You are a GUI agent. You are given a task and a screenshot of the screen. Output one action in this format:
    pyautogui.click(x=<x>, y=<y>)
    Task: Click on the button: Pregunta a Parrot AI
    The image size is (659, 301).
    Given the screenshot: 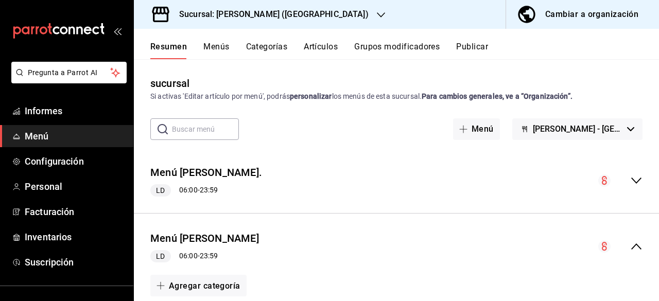 What is the action you would take?
    pyautogui.click(x=69, y=73)
    